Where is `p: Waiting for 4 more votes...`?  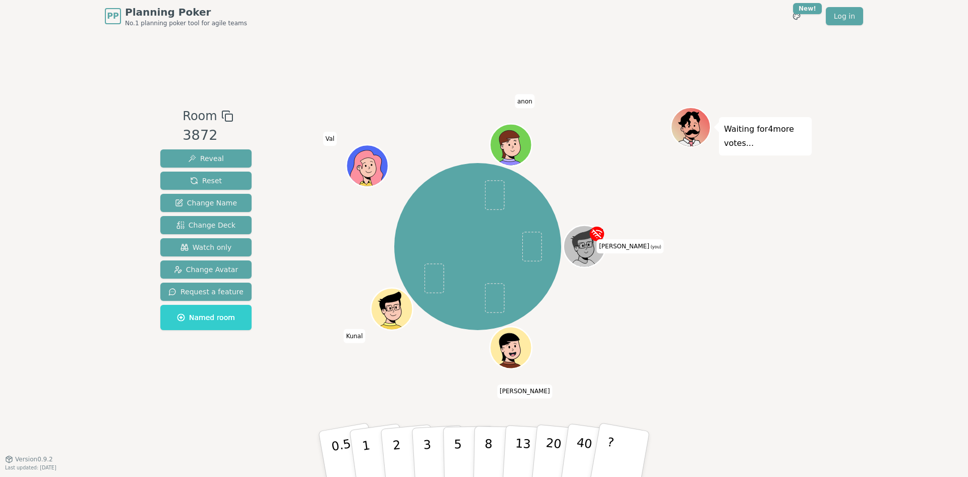
p: Waiting for 4 more votes... is located at coordinates (765, 136).